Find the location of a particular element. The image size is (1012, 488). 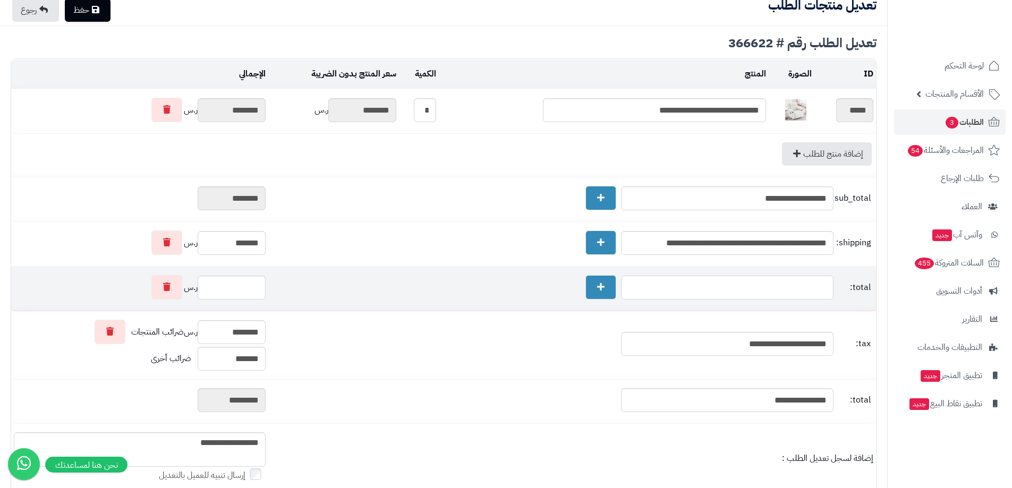

span: التطبيقات والخدمات is located at coordinates (950, 347).